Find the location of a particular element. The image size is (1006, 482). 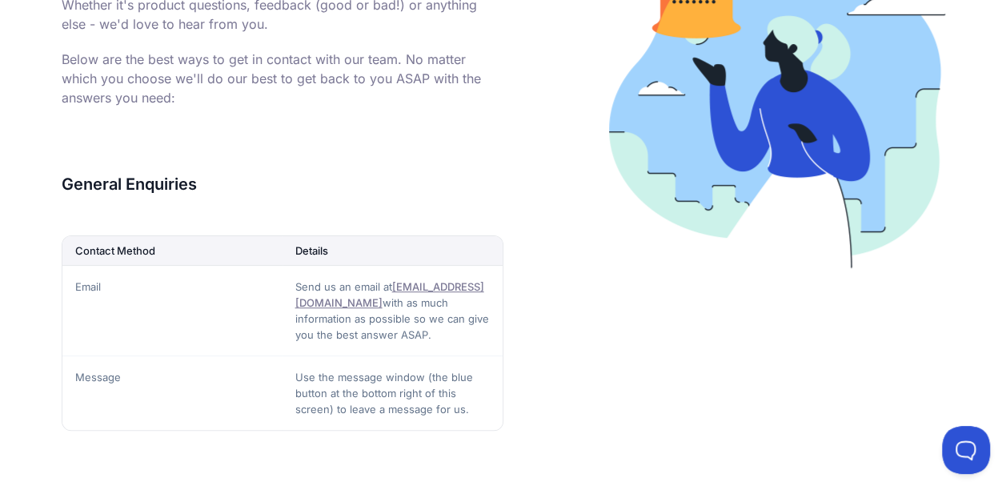

td: Use the message window (the blue button at the bottom right of this screen) to leave a message fo... is located at coordinates (392, 392).